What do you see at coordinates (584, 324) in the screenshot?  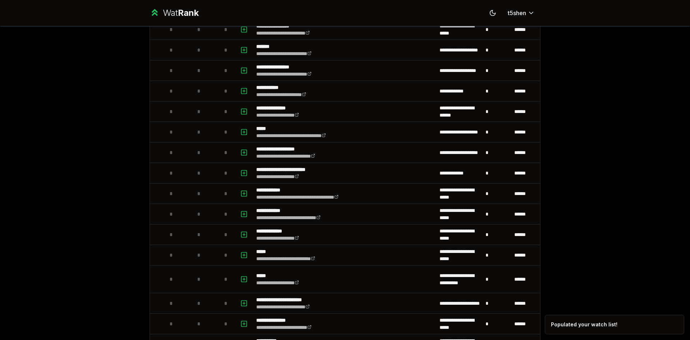 I see `div: Populated your watch list!` at bounding box center [584, 324].